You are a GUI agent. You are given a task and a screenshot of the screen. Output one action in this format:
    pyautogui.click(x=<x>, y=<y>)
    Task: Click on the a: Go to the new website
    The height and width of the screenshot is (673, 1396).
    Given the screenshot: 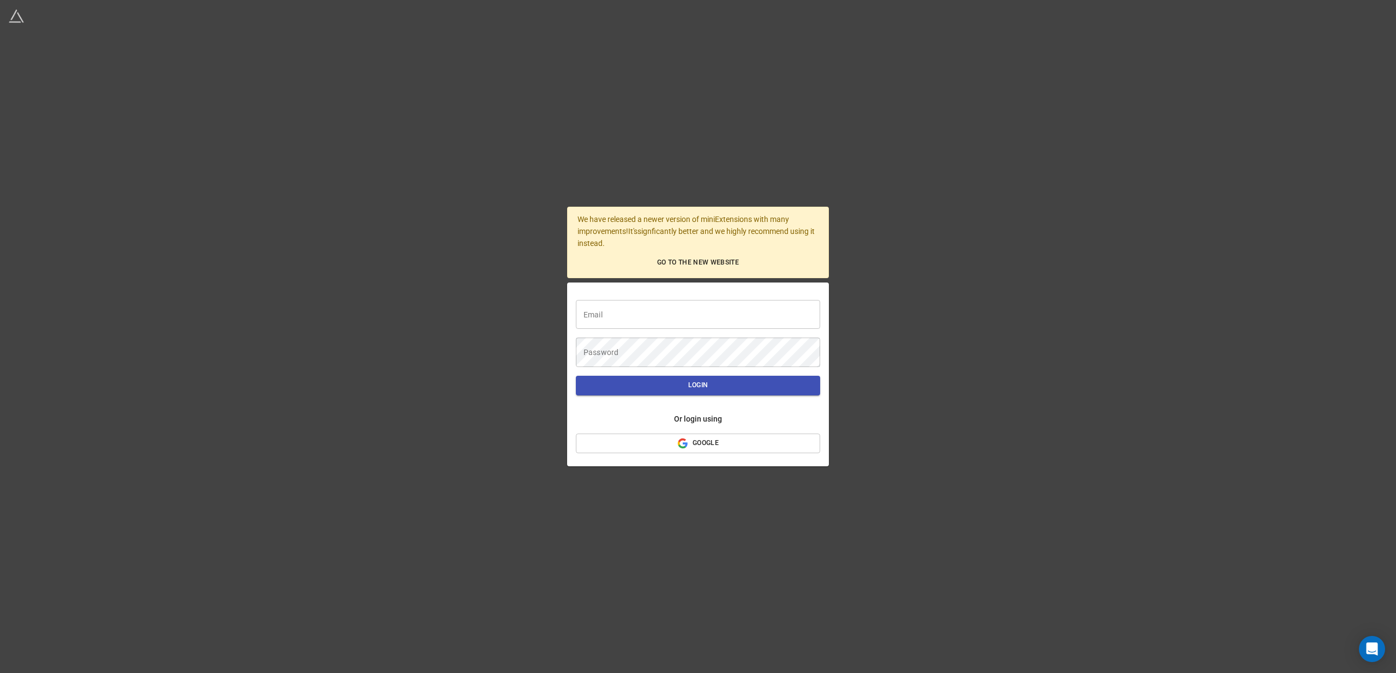 What is the action you would take?
    pyautogui.click(x=698, y=262)
    